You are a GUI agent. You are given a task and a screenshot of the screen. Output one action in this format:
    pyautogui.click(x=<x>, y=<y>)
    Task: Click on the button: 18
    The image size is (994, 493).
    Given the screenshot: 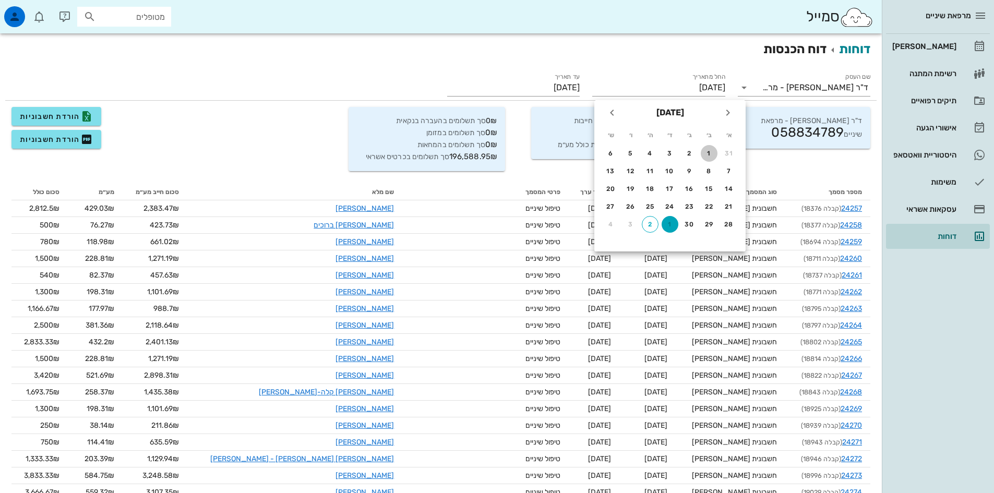 What is the action you would take?
    pyautogui.click(x=650, y=189)
    